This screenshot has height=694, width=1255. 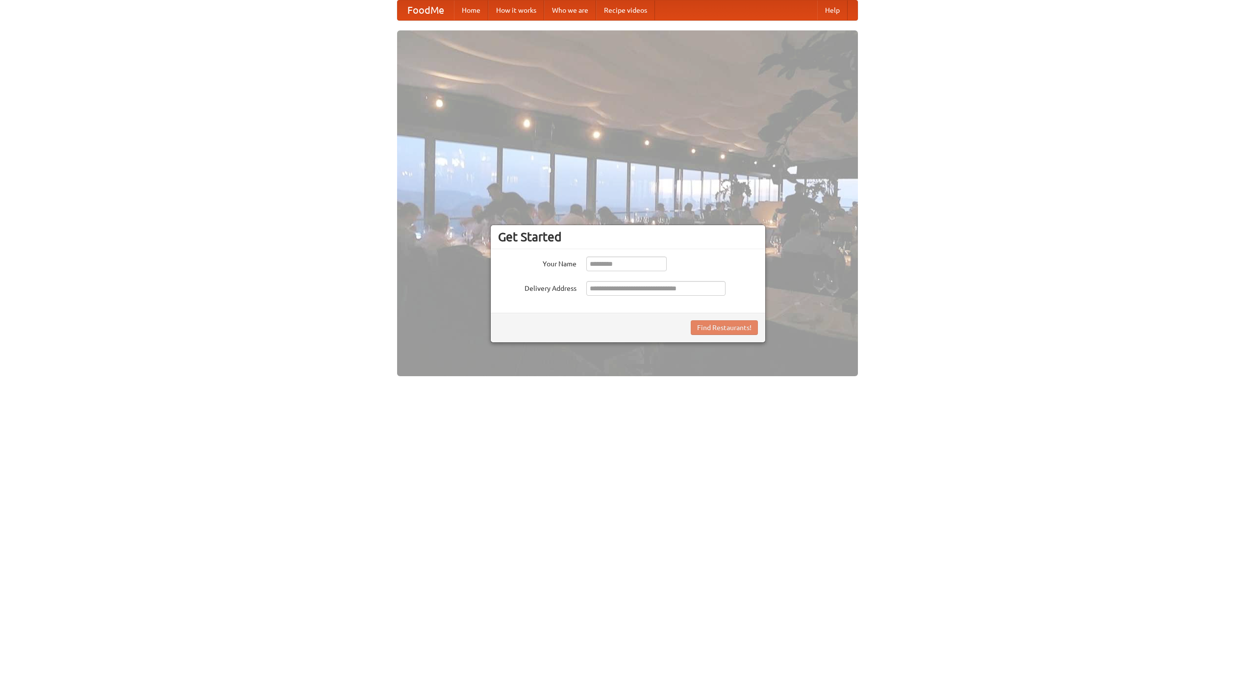 What do you see at coordinates (833, 10) in the screenshot?
I see `a: Help` at bounding box center [833, 10].